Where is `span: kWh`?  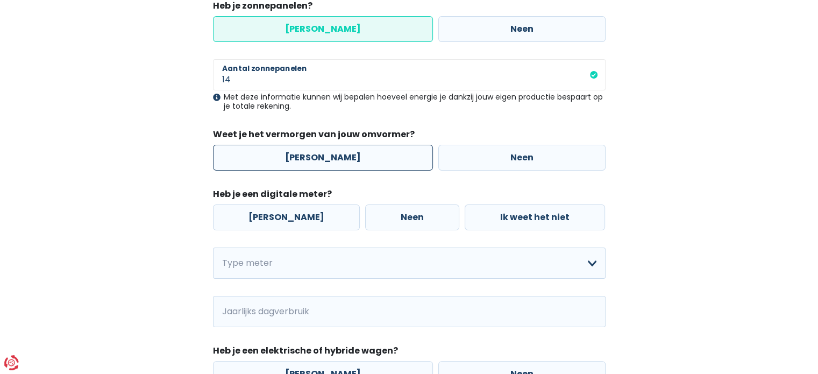
span: kWh is located at coordinates (227, 311).